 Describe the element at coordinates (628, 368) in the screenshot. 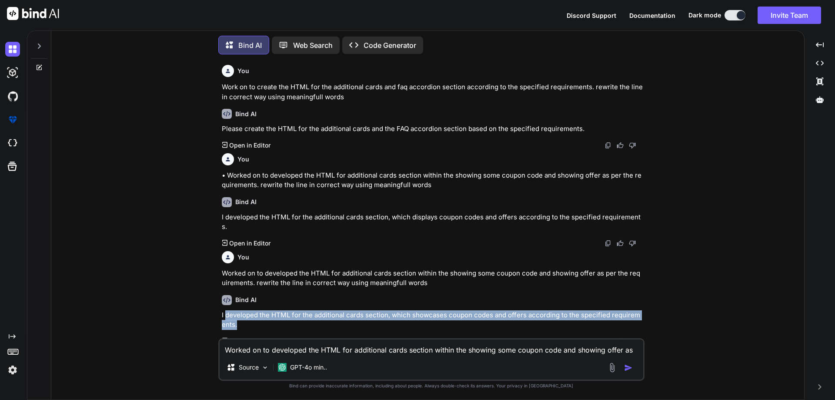

I see `img: icon` at that location.